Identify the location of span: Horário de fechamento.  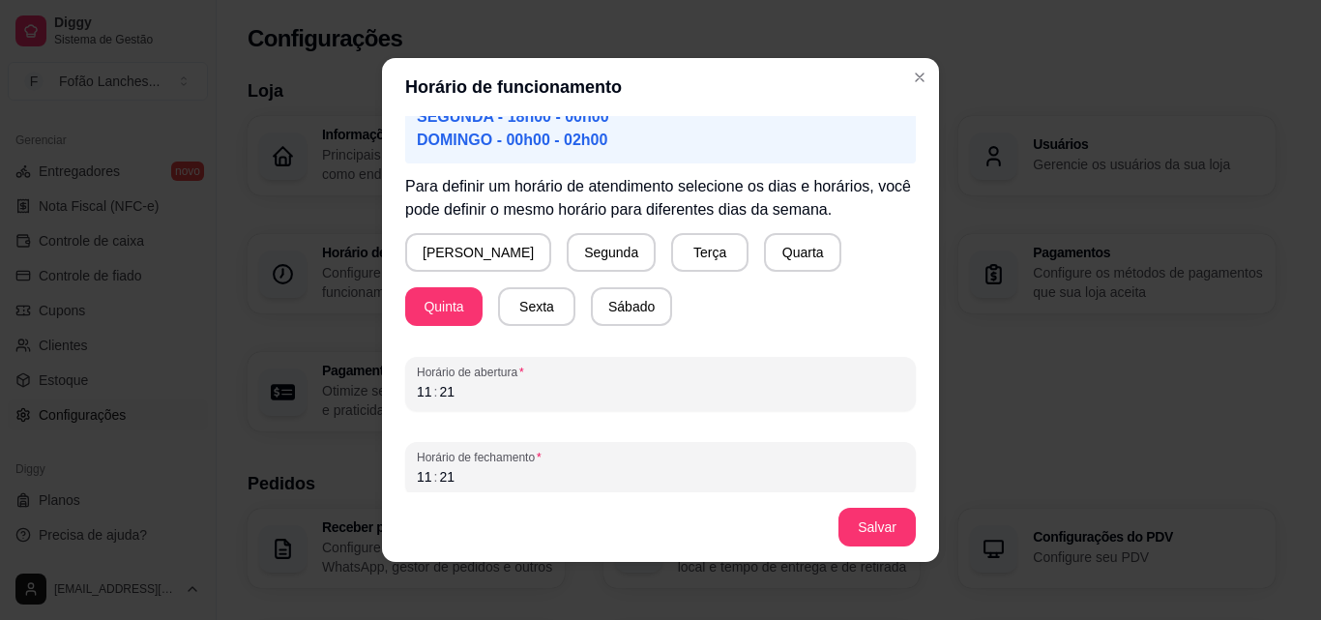
(661, 457).